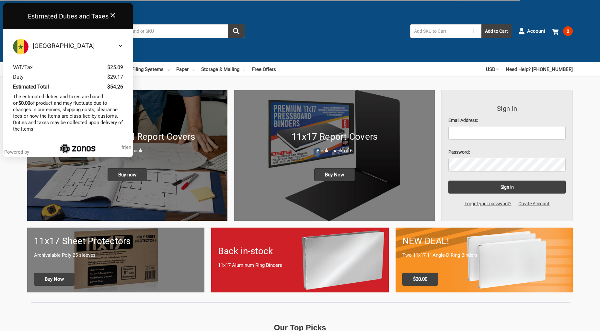 The width and height of the screenshot is (600, 331). What do you see at coordinates (164, 31) in the screenshot?
I see `input: Search by keyword, brand or SKU` at bounding box center [164, 31].